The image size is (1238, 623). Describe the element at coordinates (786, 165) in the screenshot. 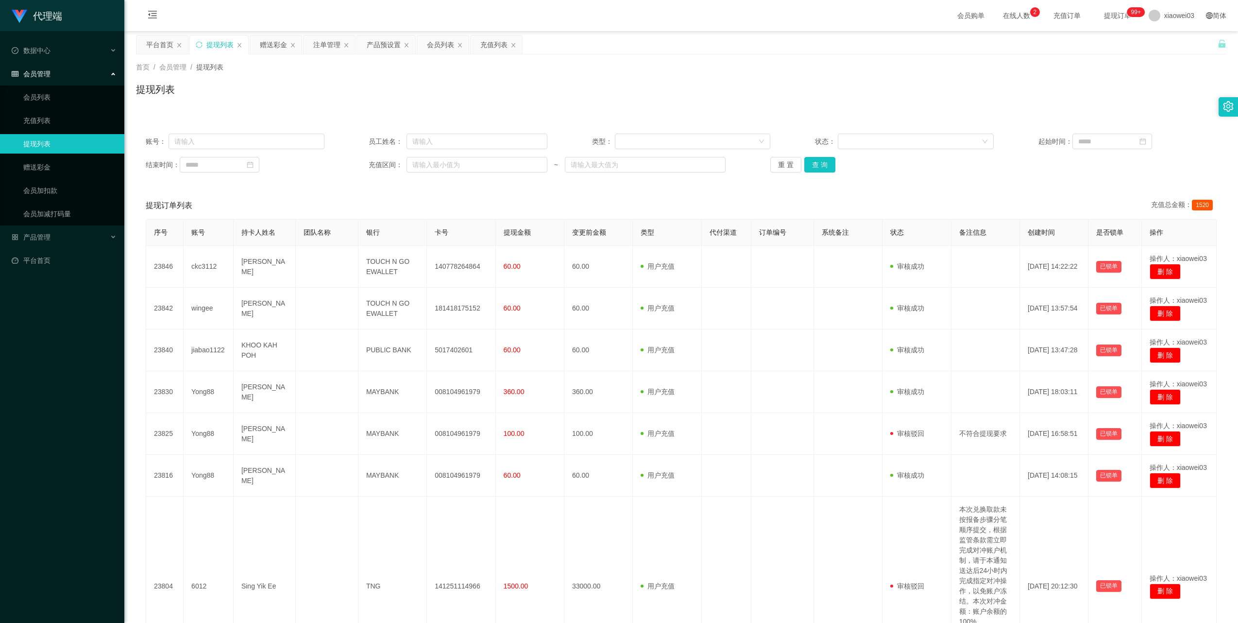

I see `button: 重 置` at that location.